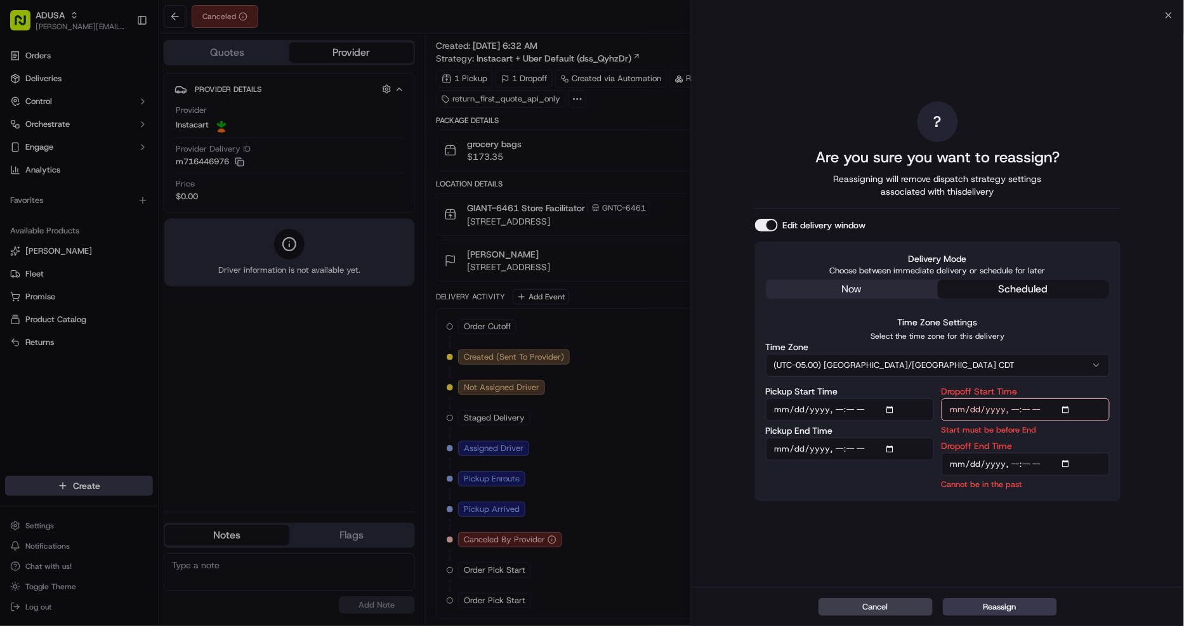 This screenshot has height=626, width=1184. I want to click on button: See all, so click(214, 170).